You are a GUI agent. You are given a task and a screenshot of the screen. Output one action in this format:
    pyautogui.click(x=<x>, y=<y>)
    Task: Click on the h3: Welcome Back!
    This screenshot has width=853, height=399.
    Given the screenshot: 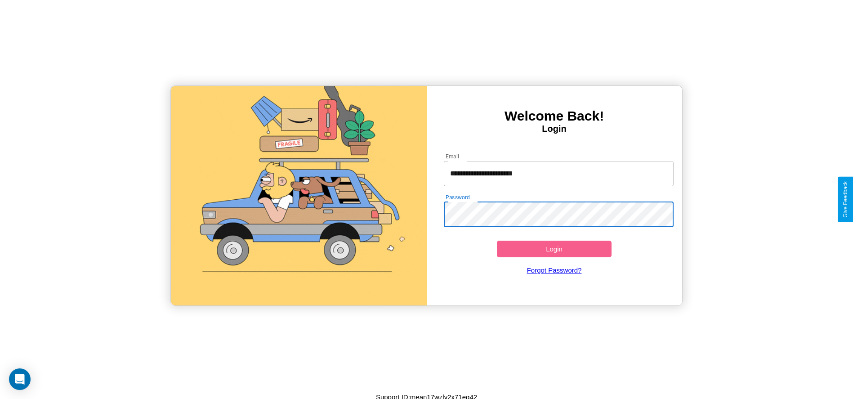 What is the action you would take?
    pyautogui.click(x=554, y=116)
    